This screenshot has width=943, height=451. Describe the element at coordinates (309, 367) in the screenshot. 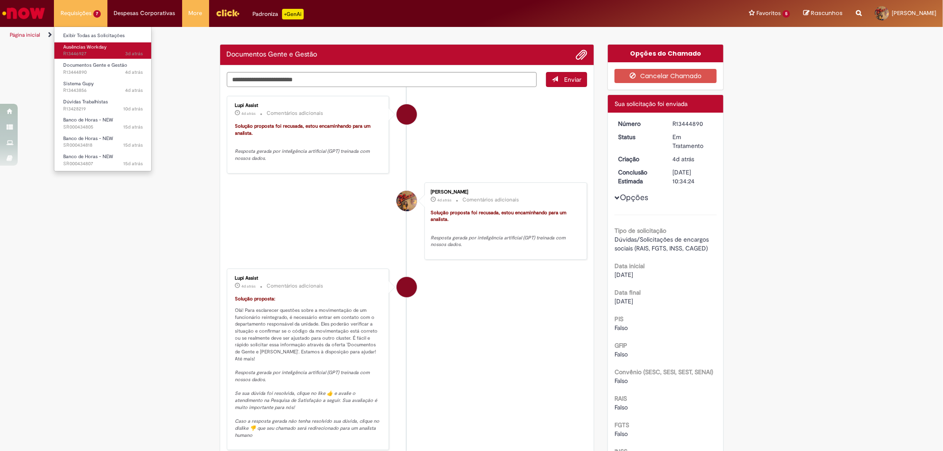

I see `p: Olá! Para esclarecer questões sobre a movimentação de um funcionário reintegrado, é necessário en...` at that location.